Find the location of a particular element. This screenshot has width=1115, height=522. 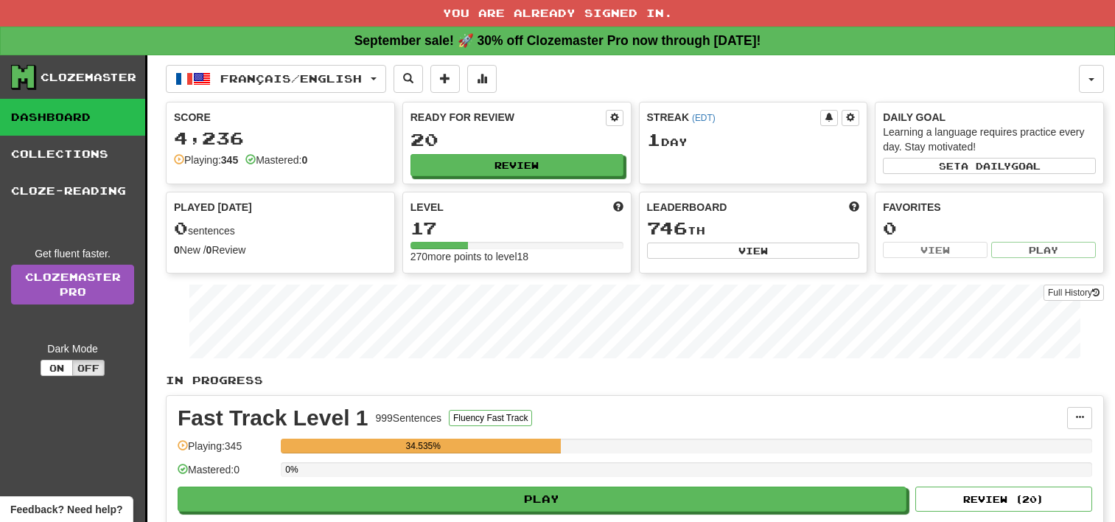

button: Off is located at coordinates (88, 368).